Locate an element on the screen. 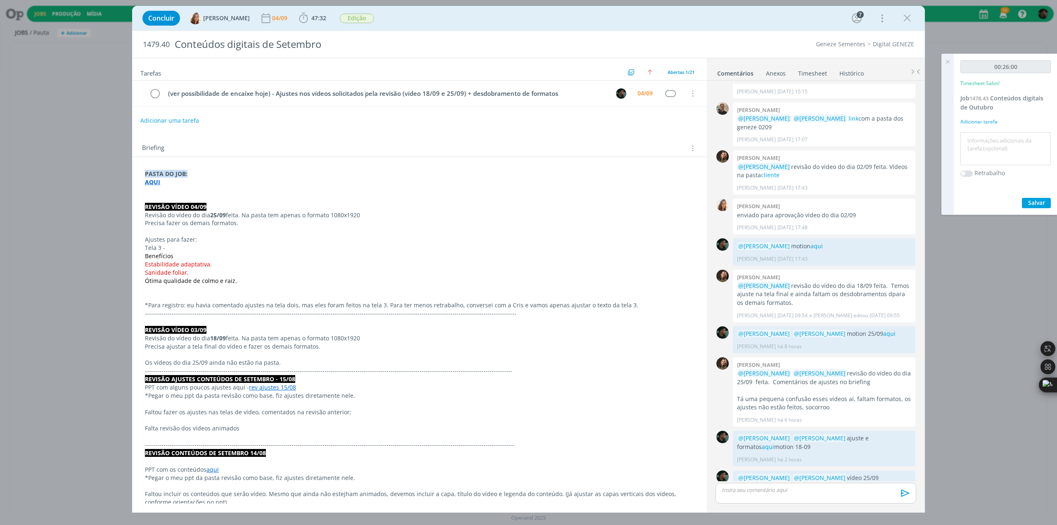  img: R is located at coordinates (722, 109).